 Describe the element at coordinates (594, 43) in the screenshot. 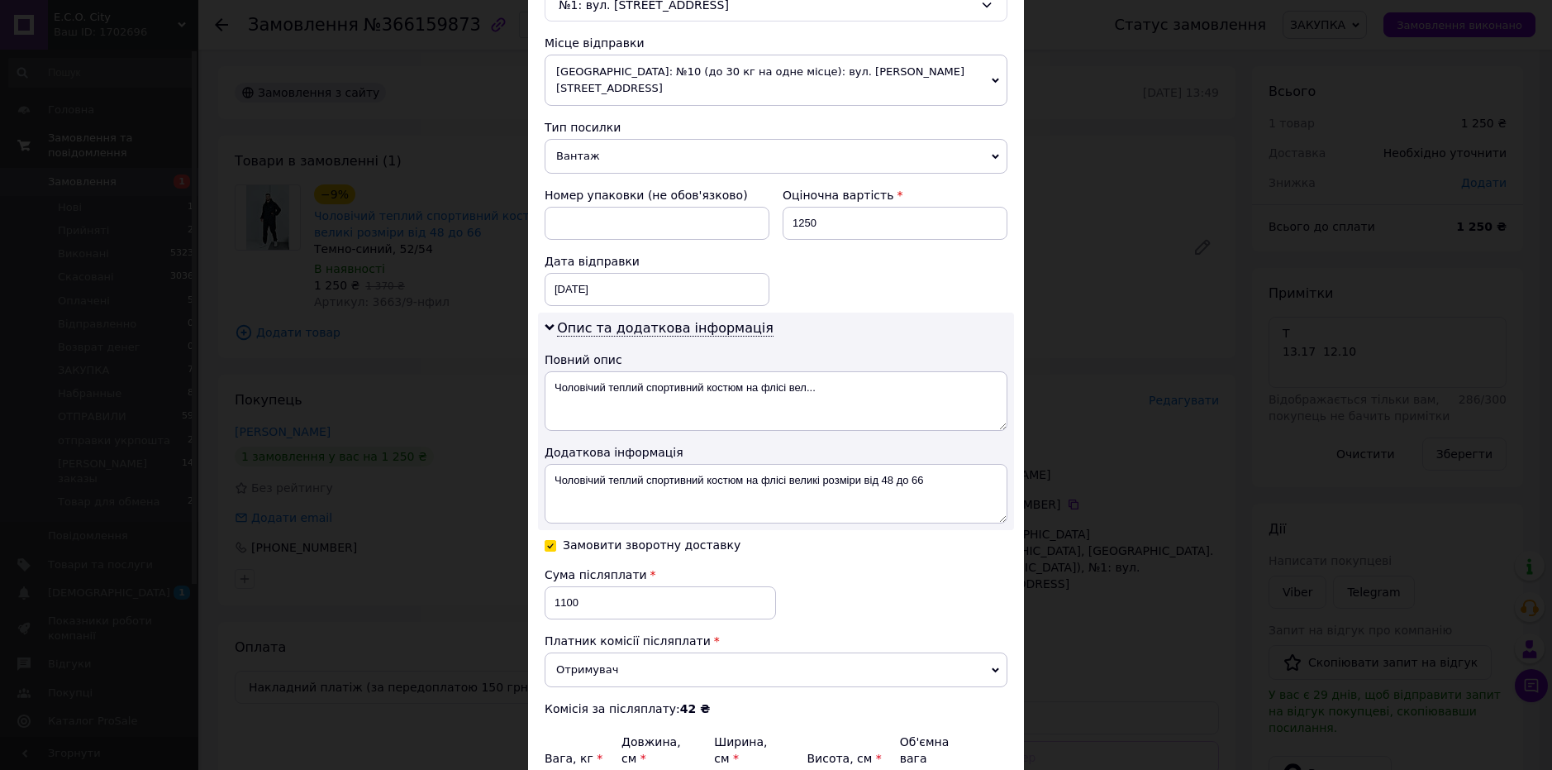

I see `span: Місце відправки` at that location.